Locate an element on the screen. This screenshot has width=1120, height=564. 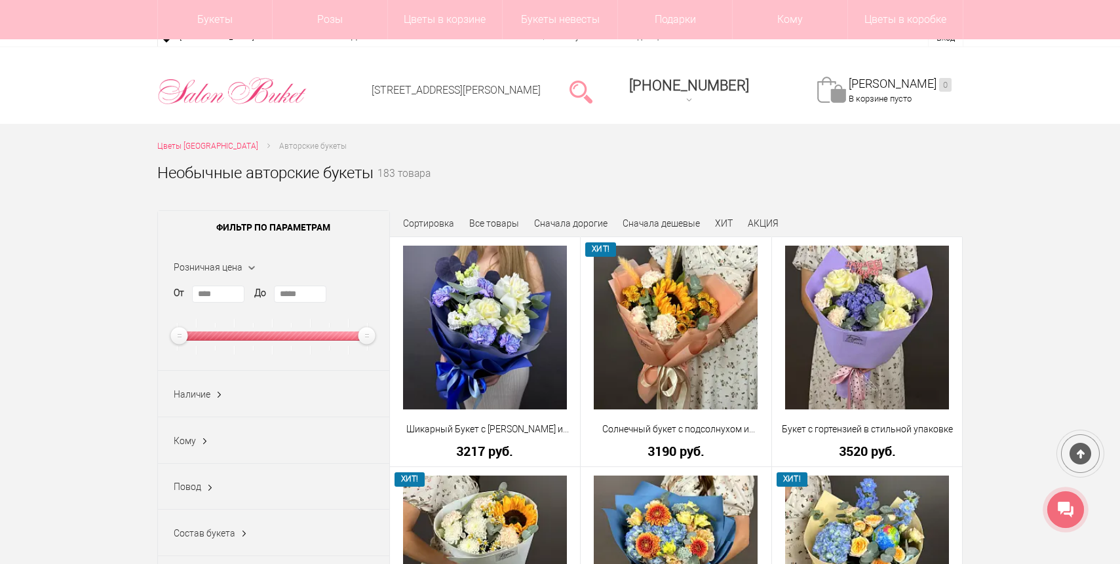
img: Солнечный букет с подсолнухом и диантусами is located at coordinates (676, 328).